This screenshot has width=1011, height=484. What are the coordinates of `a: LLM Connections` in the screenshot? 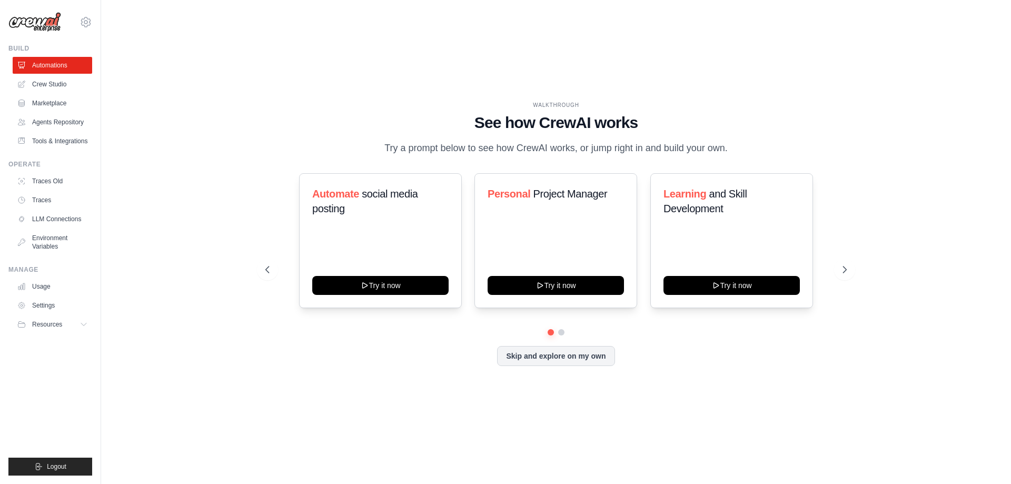 It's located at (52, 219).